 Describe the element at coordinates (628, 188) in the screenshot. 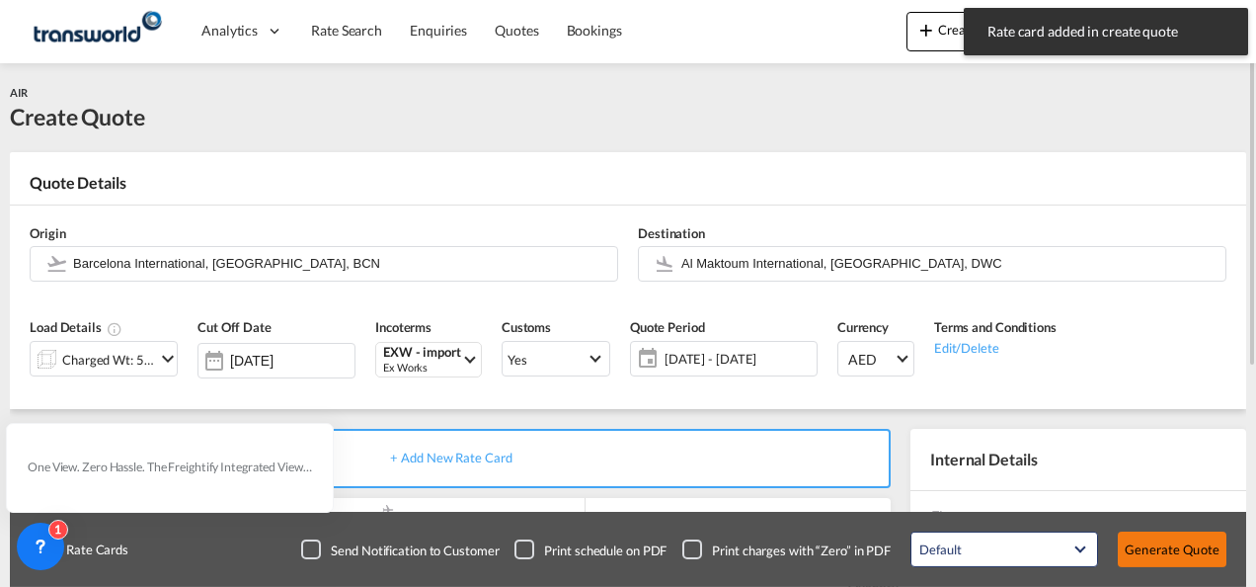

I see `div: Quote Details` at that location.